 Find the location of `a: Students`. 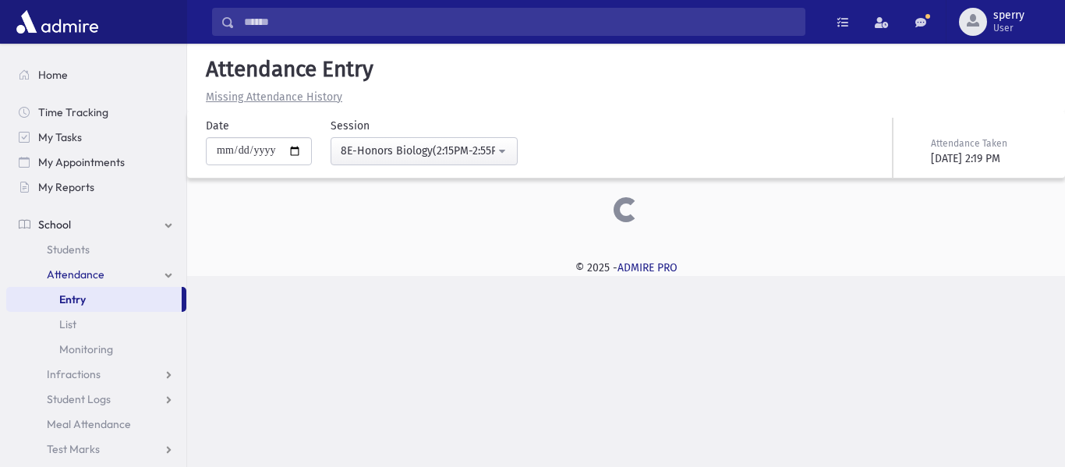

a: Students is located at coordinates (96, 250).